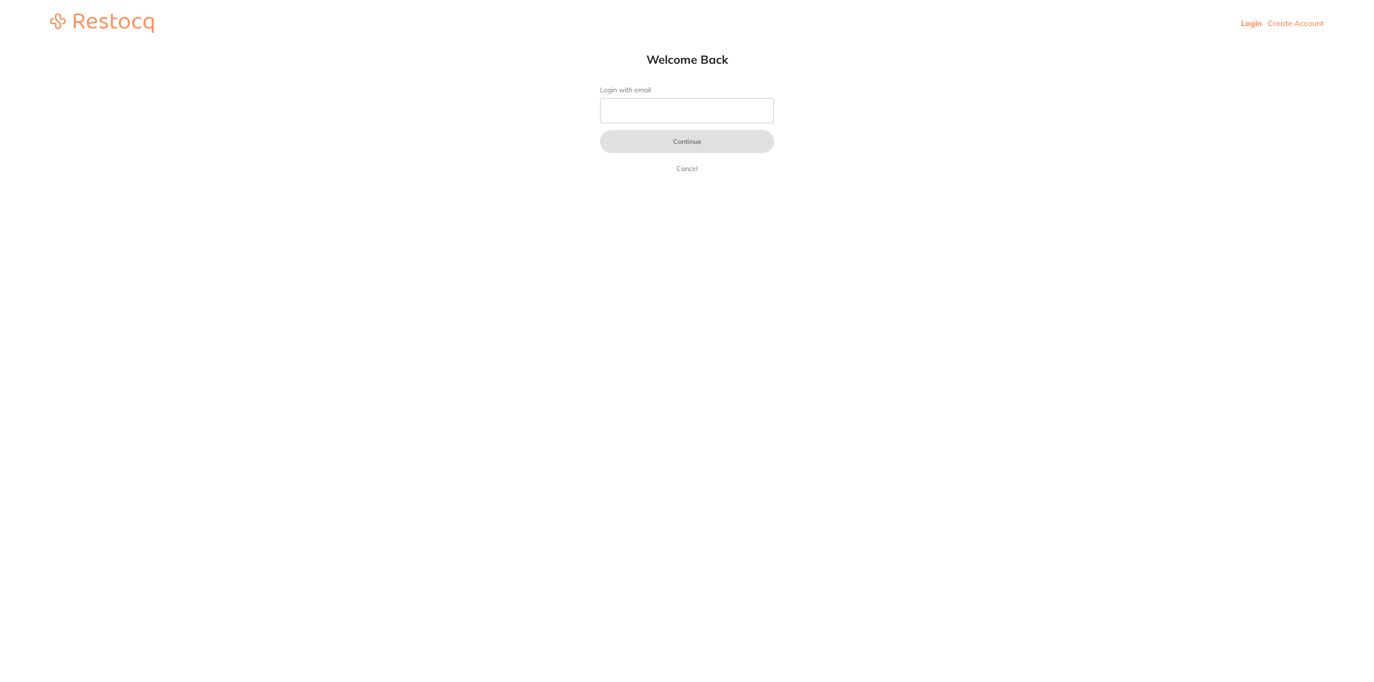 The width and height of the screenshot is (1374, 682). Describe the element at coordinates (102, 23) in the screenshot. I see `img: restocq_logo.svg` at that location.